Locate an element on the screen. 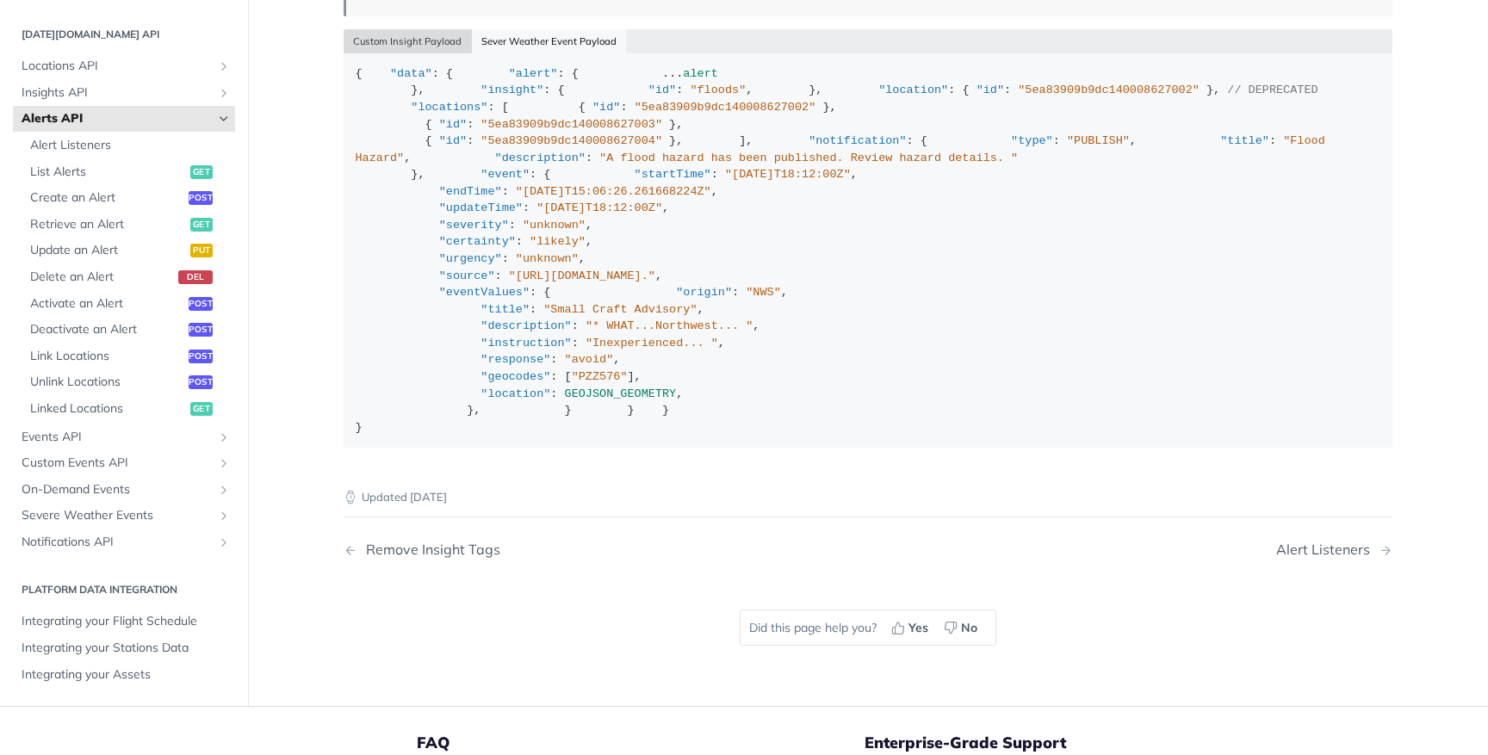 Image resolution: width=1488 pixels, height=755 pixels. span: "5ea83909b9dc140008627003" is located at coordinates (571, 124).